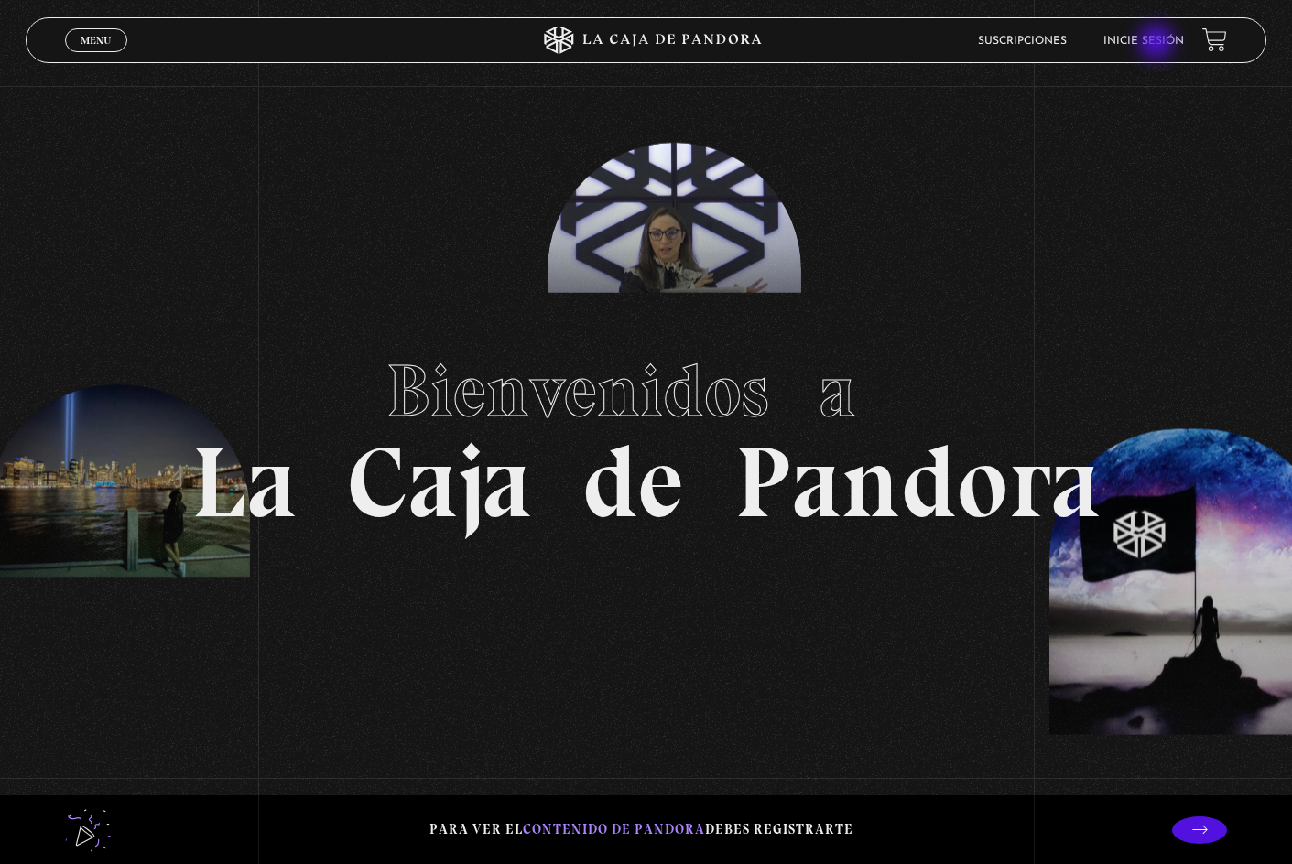 This screenshot has height=864, width=1292. I want to click on span: Menu, so click(95, 40).